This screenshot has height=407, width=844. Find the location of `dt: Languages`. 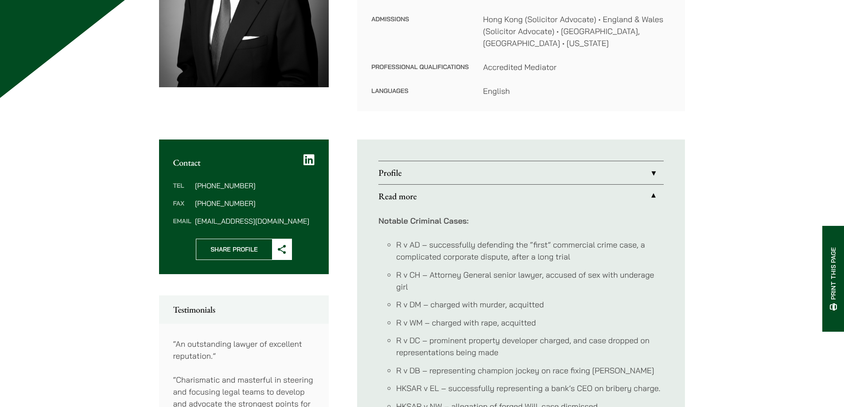

dt: Languages is located at coordinates (420, 91).